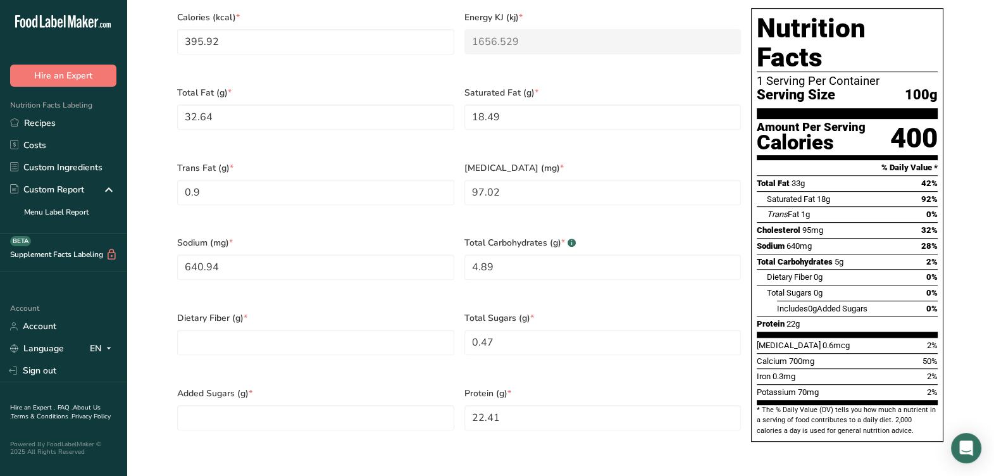 Image resolution: width=994 pixels, height=476 pixels. Describe the element at coordinates (789, 276) in the screenshot. I see `span: Dietary Fiber` at that location.